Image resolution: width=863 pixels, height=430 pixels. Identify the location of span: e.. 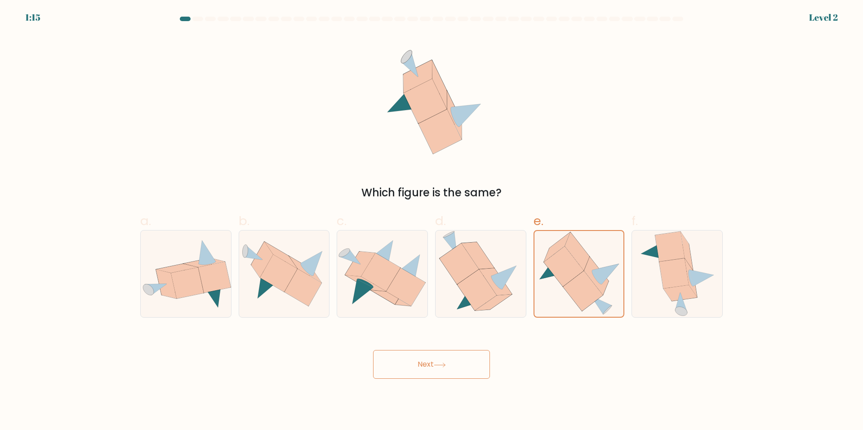
(538, 221).